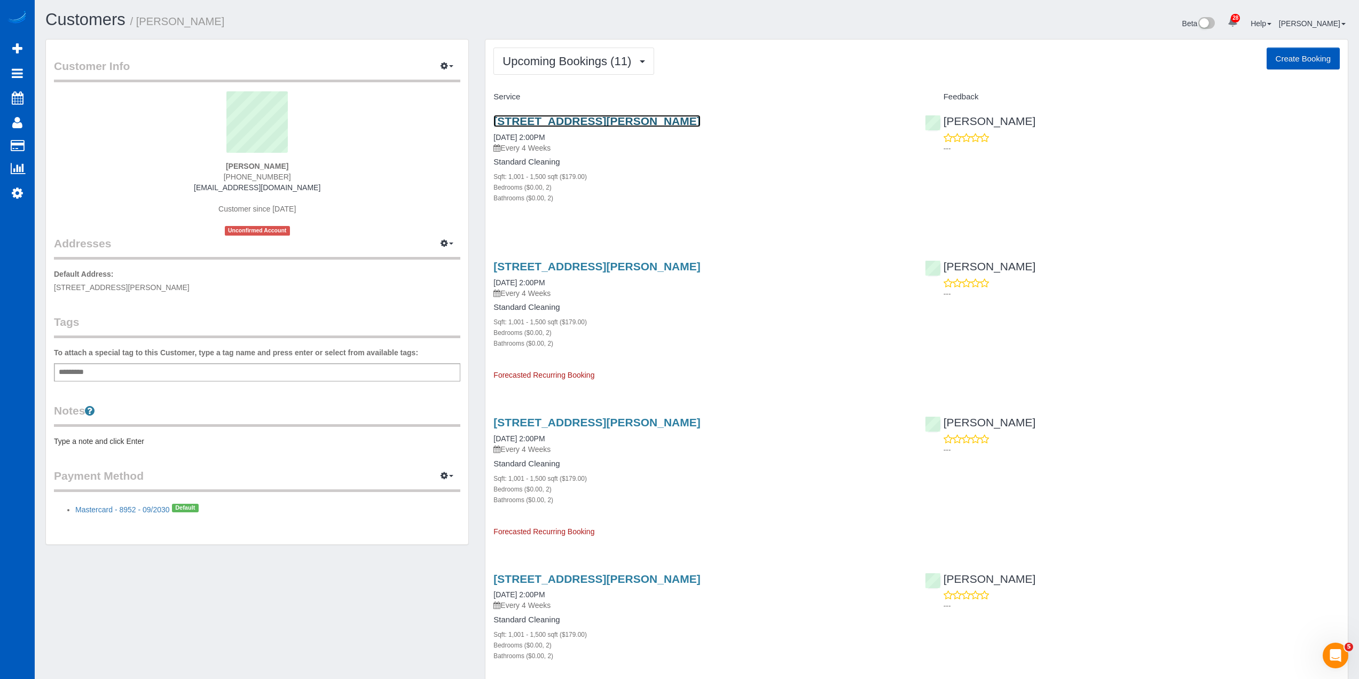 This screenshot has width=1359, height=679. I want to click on label: Default Address:, so click(84, 274).